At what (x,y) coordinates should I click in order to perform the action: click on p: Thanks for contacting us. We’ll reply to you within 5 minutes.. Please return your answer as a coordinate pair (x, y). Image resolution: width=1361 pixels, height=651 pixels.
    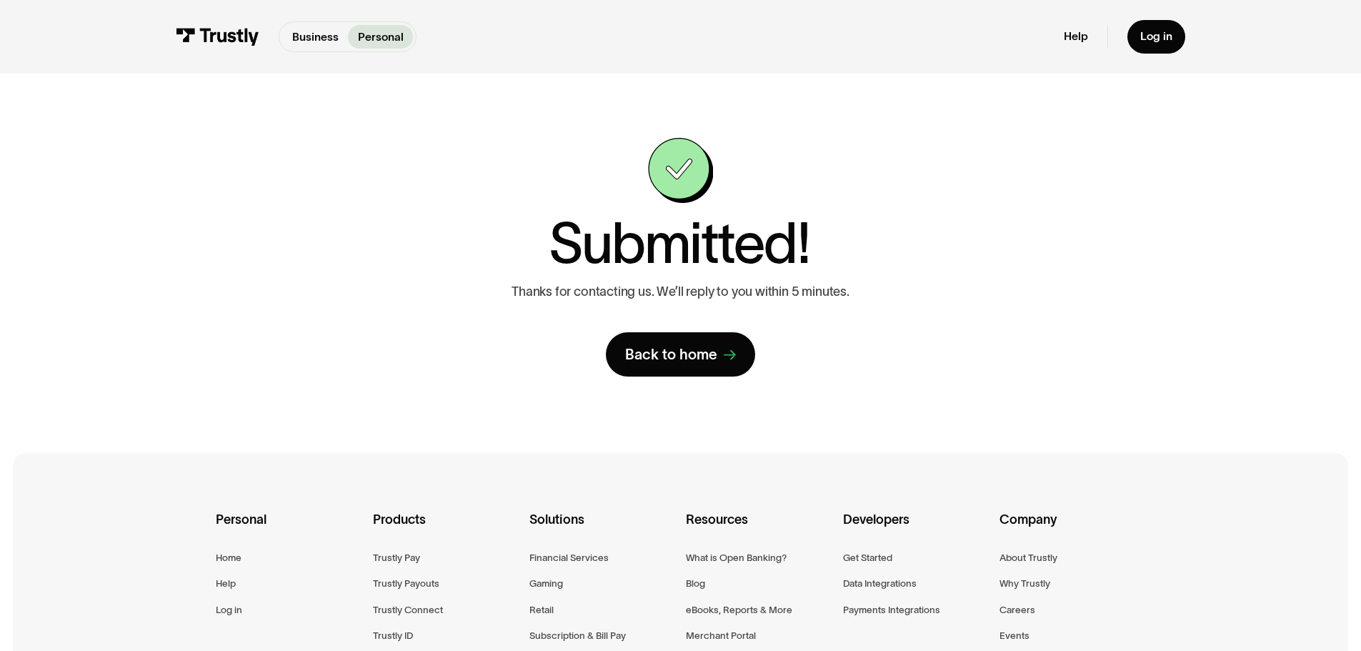
    Looking at the image, I should click on (680, 292).